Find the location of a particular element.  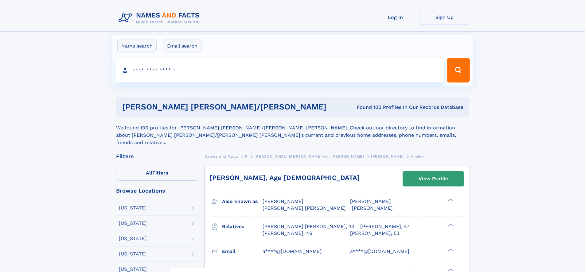

label: Email search is located at coordinates (182, 46).